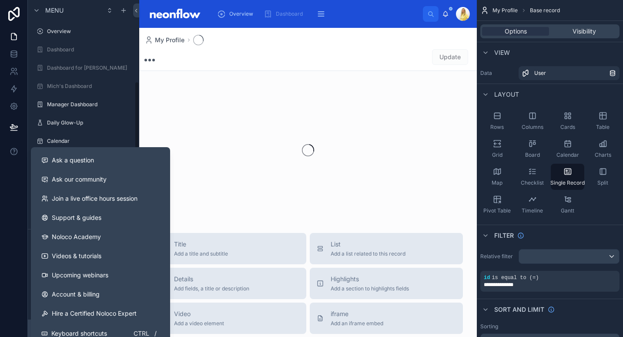 The image size is (623, 337). I want to click on a: Upcoming webinars, so click(100, 275).